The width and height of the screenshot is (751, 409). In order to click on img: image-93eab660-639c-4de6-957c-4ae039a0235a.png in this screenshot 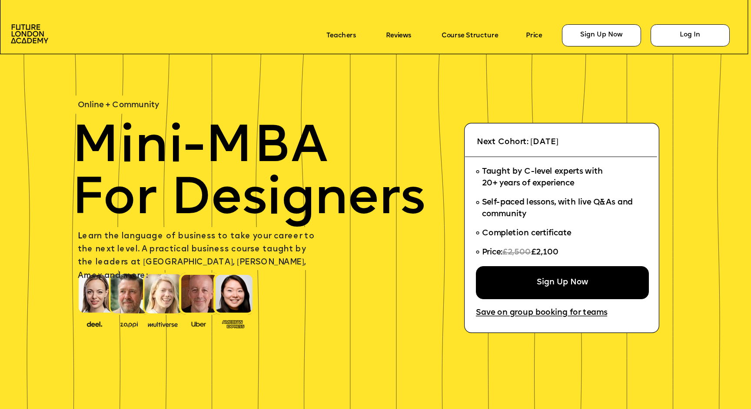, I will do `click(233, 323)`.